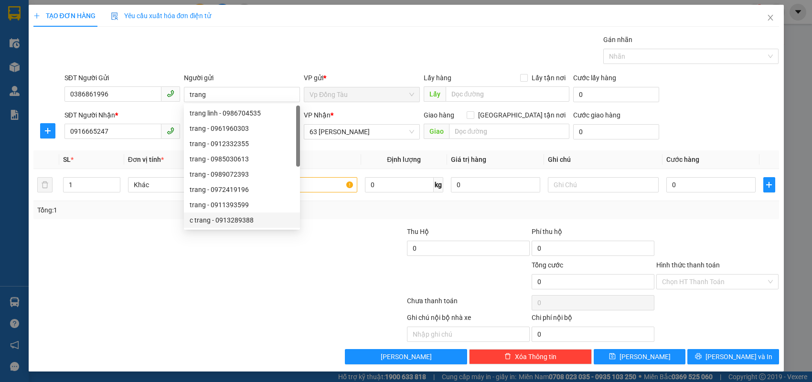  I want to click on div: trang - 0911393599, so click(242, 205).